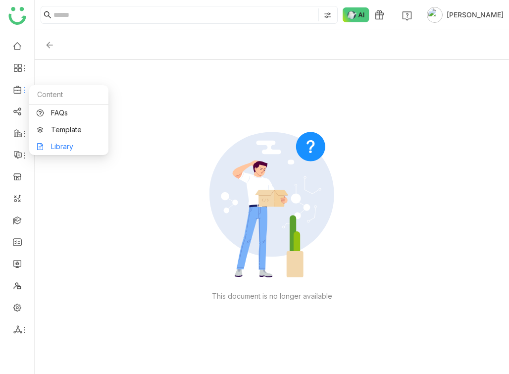 This screenshot has width=509, height=374. Describe the element at coordinates (407, 16) in the screenshot. I see `img: help.svg` at that location.